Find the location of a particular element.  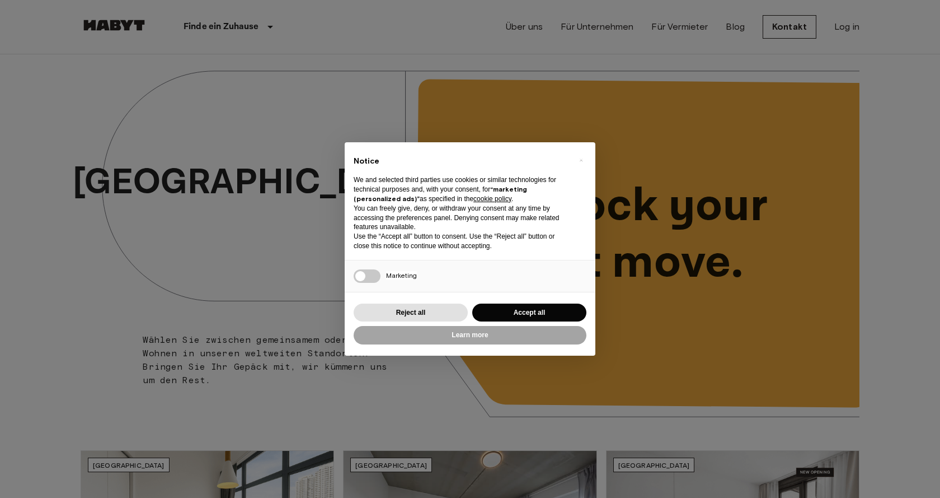

a: cookie policy is located at coordinates (492, 199).